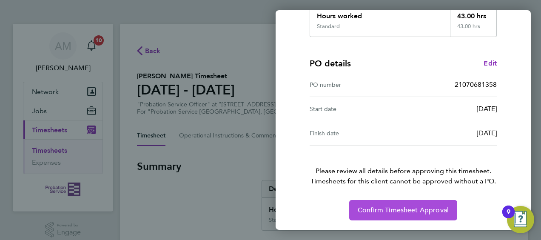 Image resolution: width=541 pixels, height=240 pixels. I want to click on div: PO number, so click(356, 85).